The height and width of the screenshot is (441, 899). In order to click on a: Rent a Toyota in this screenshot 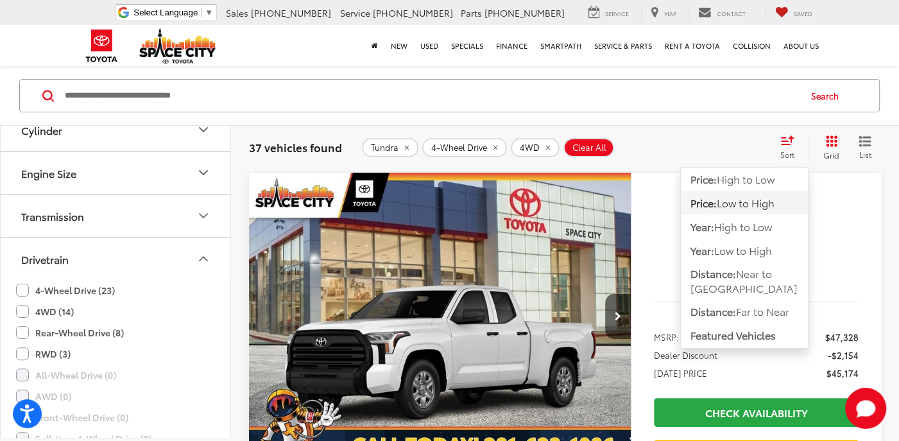, I will do `click(692, 46)`.